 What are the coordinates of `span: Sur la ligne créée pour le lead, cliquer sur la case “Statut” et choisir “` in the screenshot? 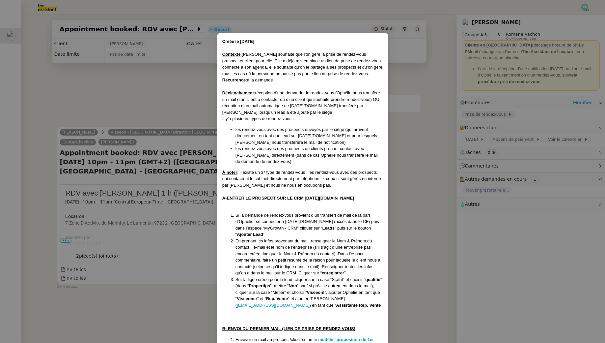 It's located at (300, 279).